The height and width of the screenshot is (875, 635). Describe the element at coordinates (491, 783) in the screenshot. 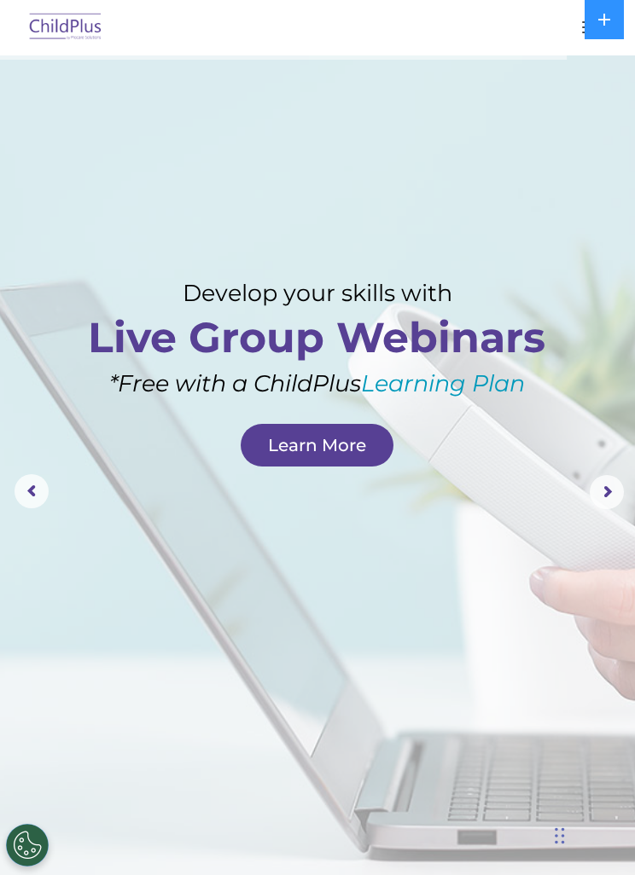

I see `div: Chat Widget` at that location.